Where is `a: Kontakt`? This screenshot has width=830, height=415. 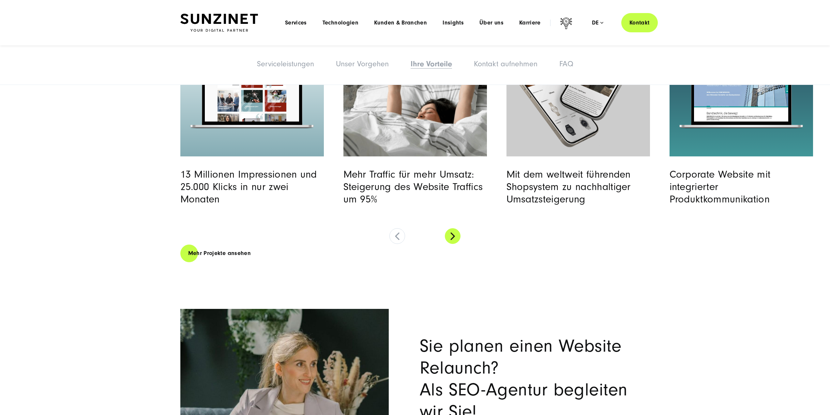 a: Kontakt is located at coordinates (640, 23).